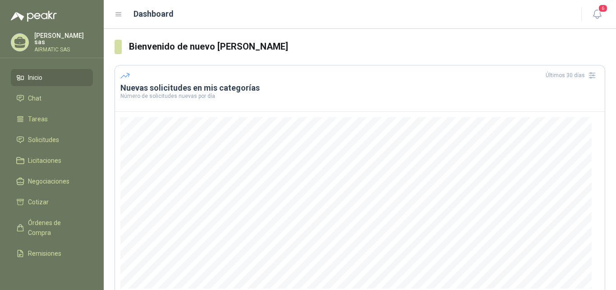  What do you see at coordinates (52, 202) in the screenshot?
I see `a: Cotizar` at bounding box center [52, 202].